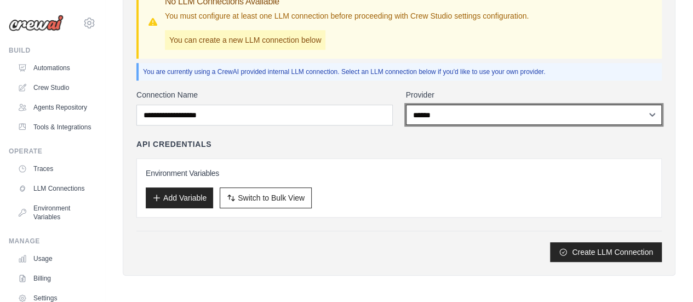 This screenshot has height=302, width=693. I want to click on p: You can create a new LLM connection below, so click(245, 40).